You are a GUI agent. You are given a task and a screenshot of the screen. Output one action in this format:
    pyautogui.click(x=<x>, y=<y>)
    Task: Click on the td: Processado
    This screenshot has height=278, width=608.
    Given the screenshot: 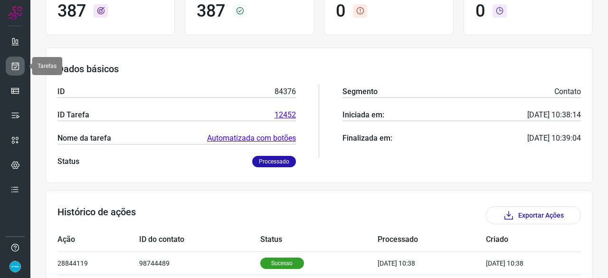 What is the action you would take?
    pyautogui.click(x=432, y=239)
    